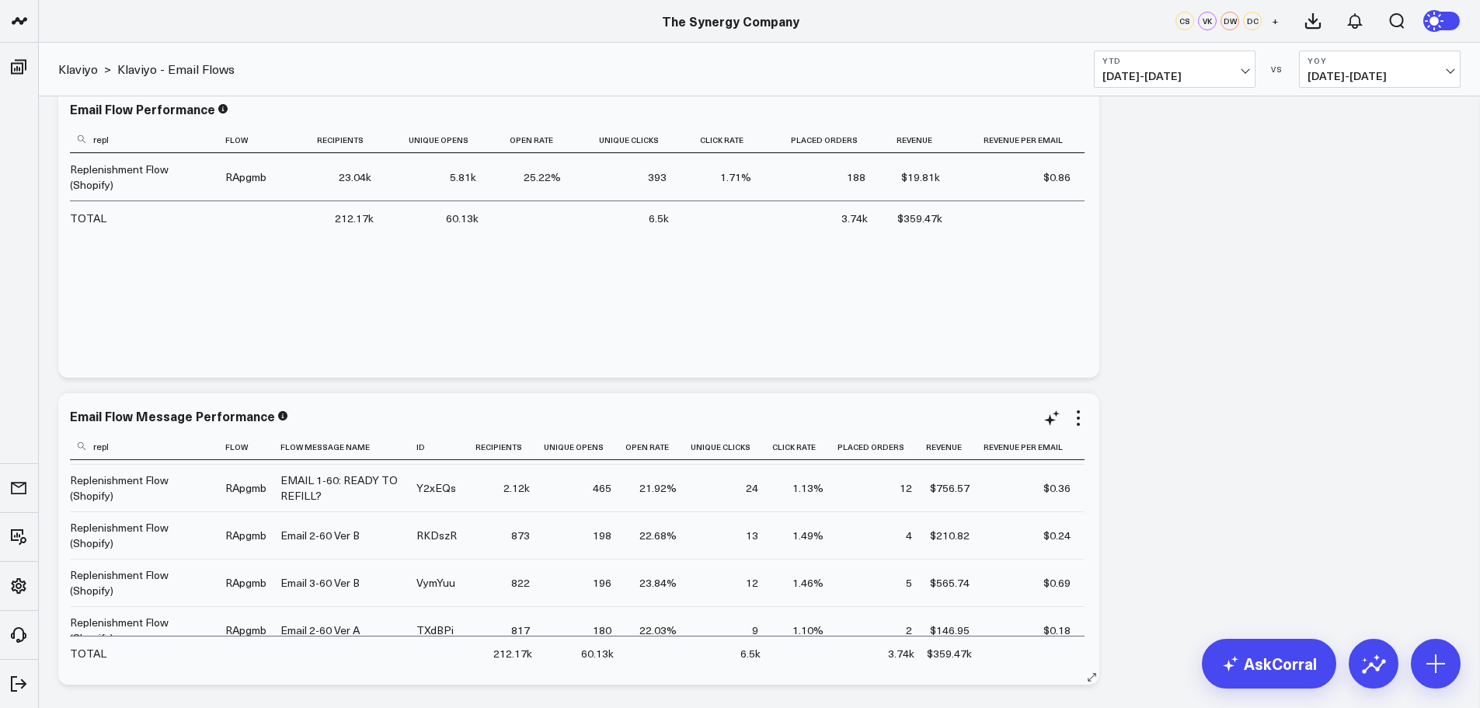  What do you see at coordinates (148, 447) in the screenshot?
I see `th: Flow Name` at bounding box center [148, 447].